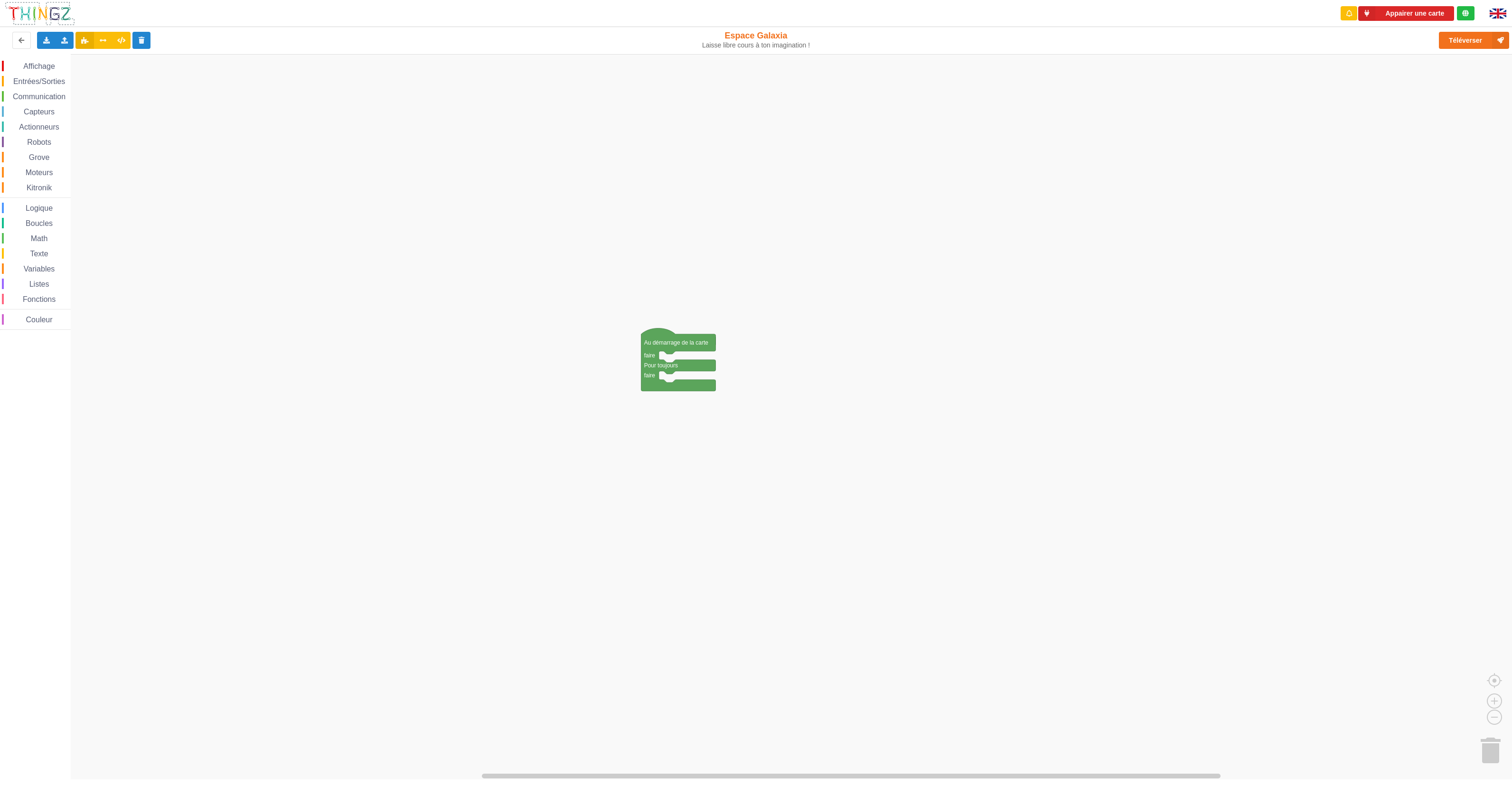 The height and width of the screenshot is (786, 1512). What do you see at coordinates (39, 66) in the screenshot?
I see `span: Affichage` at bounding box center [39, 66].